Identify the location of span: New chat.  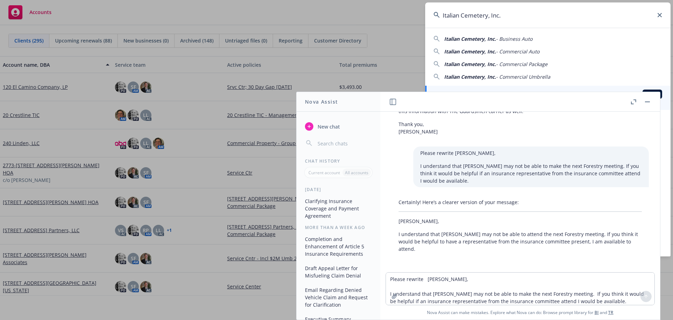
(328, 126).